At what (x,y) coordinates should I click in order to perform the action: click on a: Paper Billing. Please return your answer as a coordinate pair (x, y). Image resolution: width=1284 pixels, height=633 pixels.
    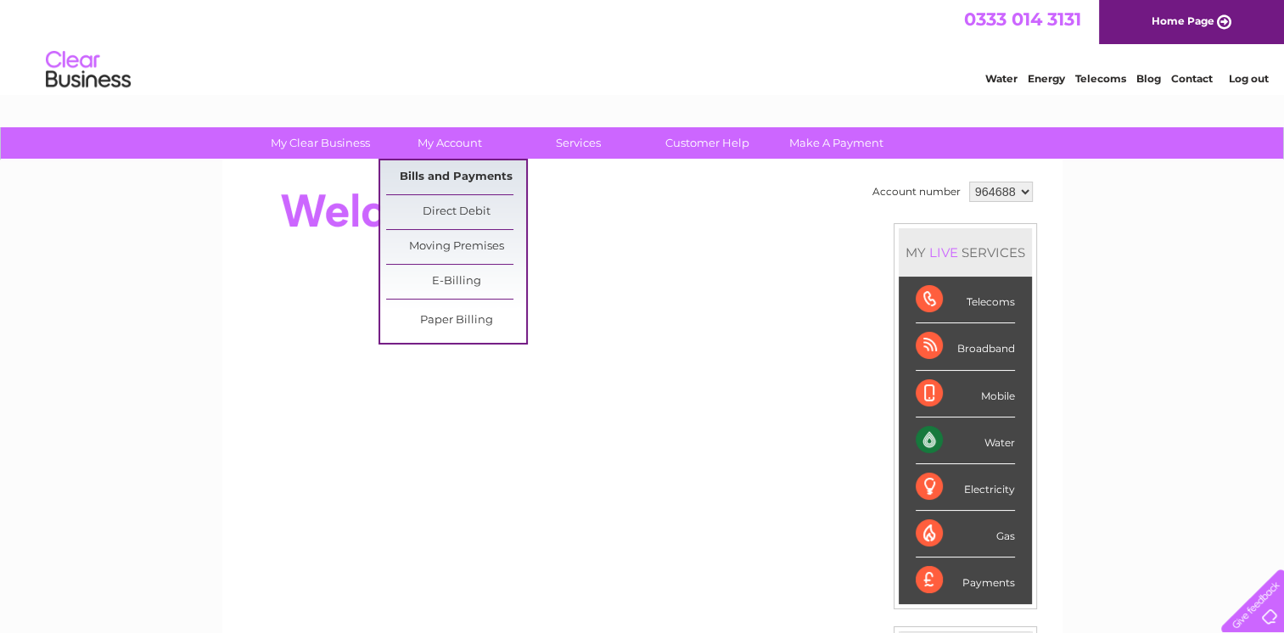
    Looking at the image, I should click on (456, 321).